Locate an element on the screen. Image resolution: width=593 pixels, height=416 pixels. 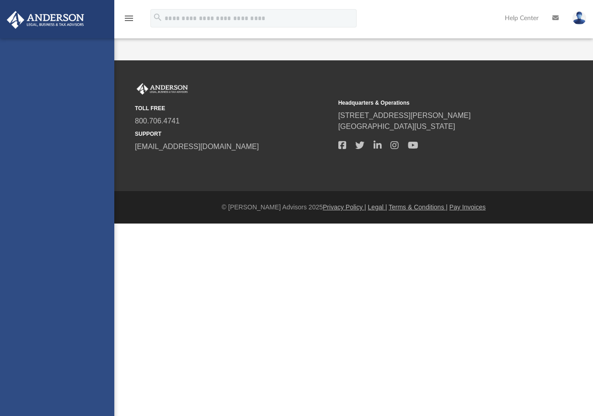
a: Legal | is located at coordinates (378, 207).